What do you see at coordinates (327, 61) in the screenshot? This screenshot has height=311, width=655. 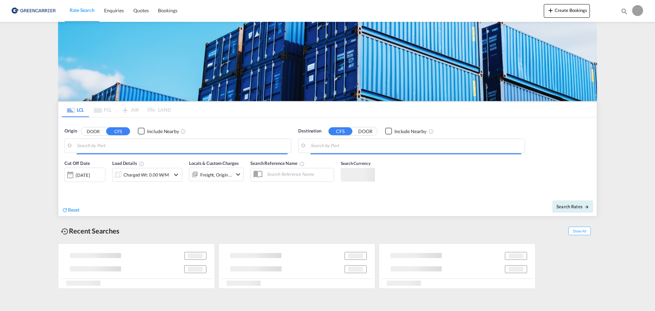 I see `img: GreenCarrierFCL_LCL.png` at bounding box center [327, 61].